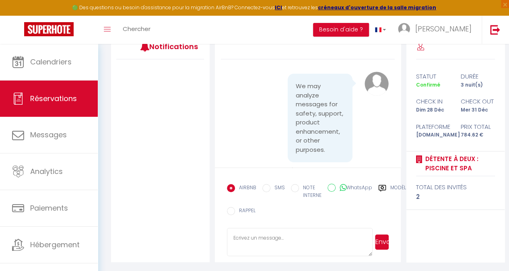  What do you see at coordinates (137, 29) in the screenshot?
I see `span: Chercher` at bounding box center [137, 29].